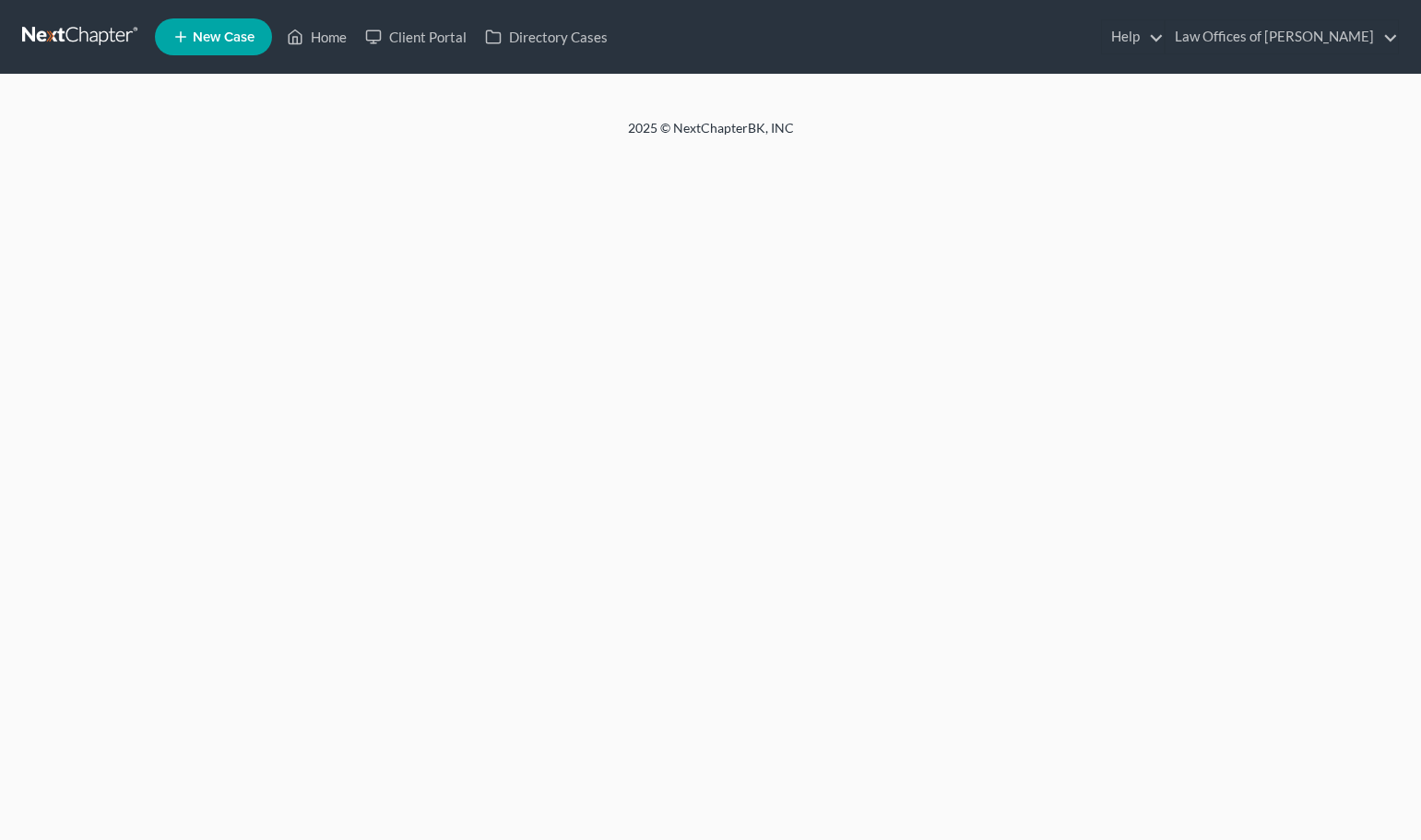 The image size is (1421, 840). What do you see at coordinates (416, 37) in the screenshot?
I see `a: Client Portal` at bounding box center [416, 37].